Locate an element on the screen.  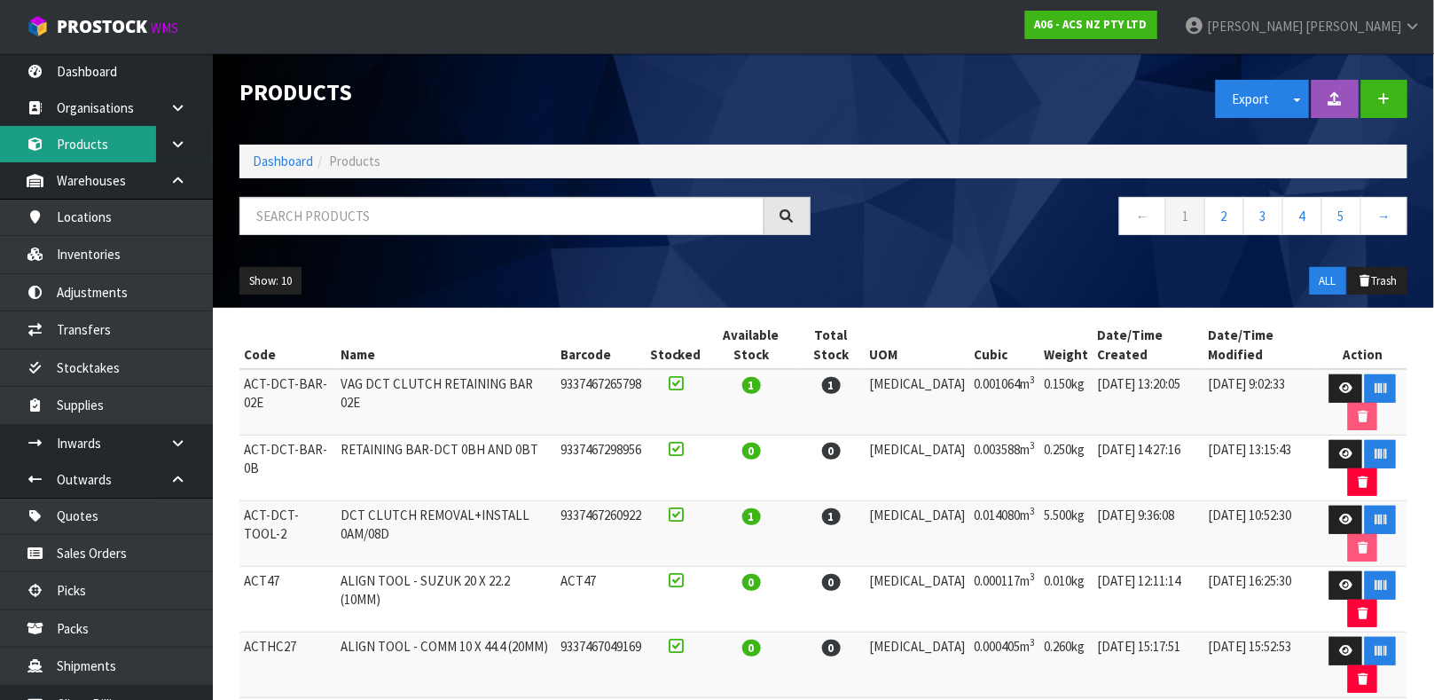
input: Search products is located at coordinates (502, 216).